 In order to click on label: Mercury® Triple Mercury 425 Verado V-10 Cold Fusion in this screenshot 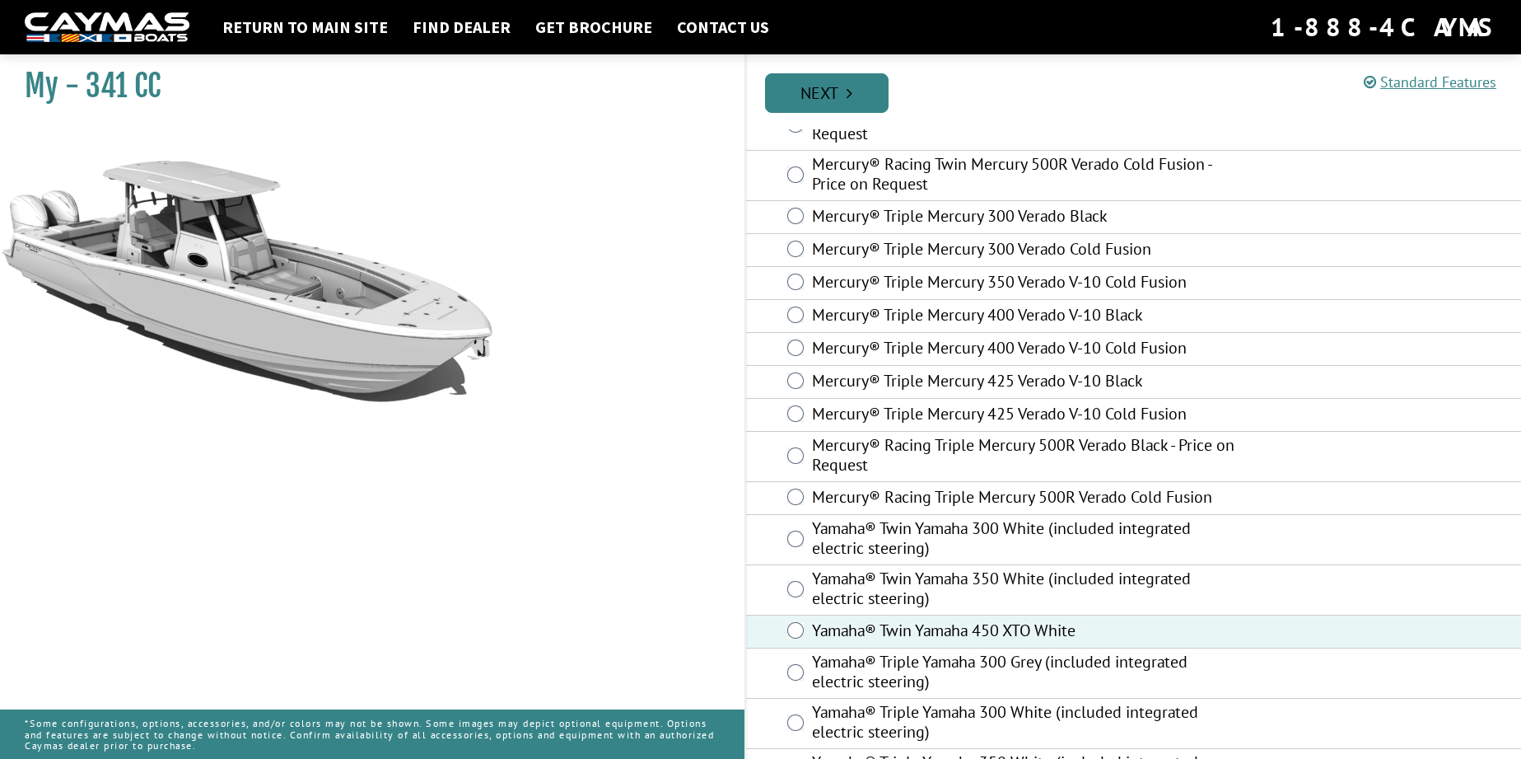, I will do `click(1025, 415)`.